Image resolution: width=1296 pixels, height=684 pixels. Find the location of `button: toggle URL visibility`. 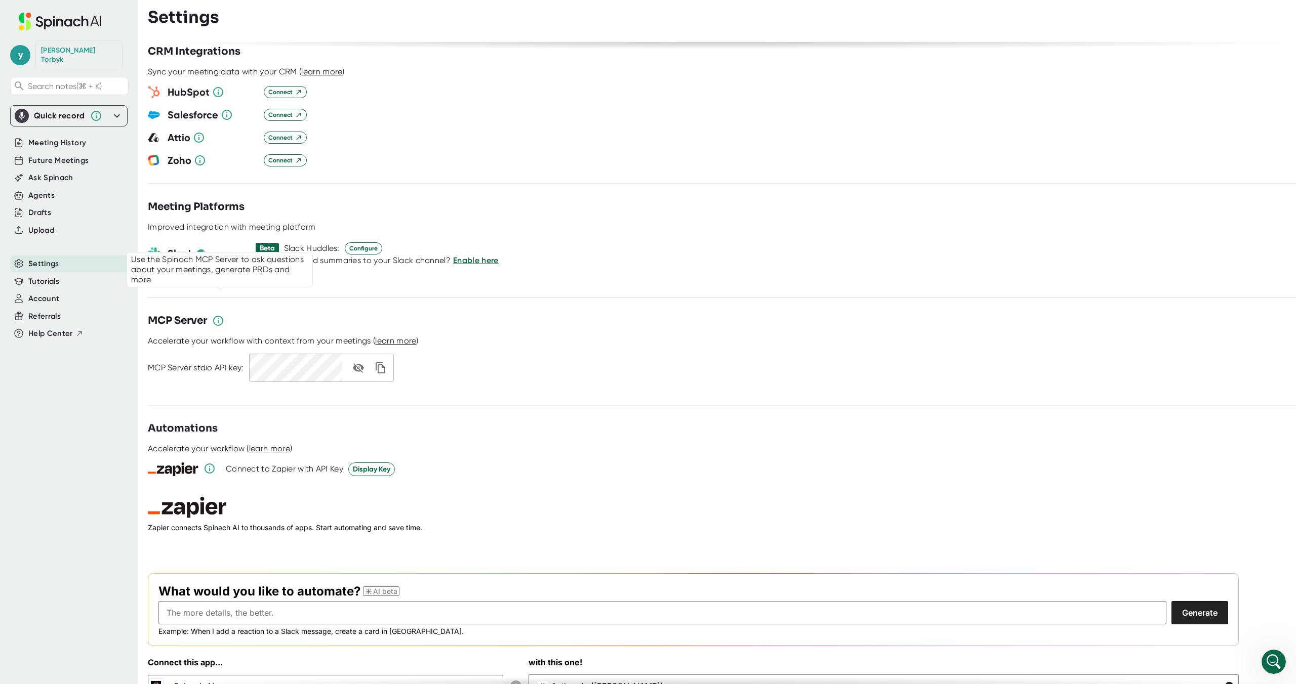

button: toggle URL visibility is located at coordinates (358, 368).